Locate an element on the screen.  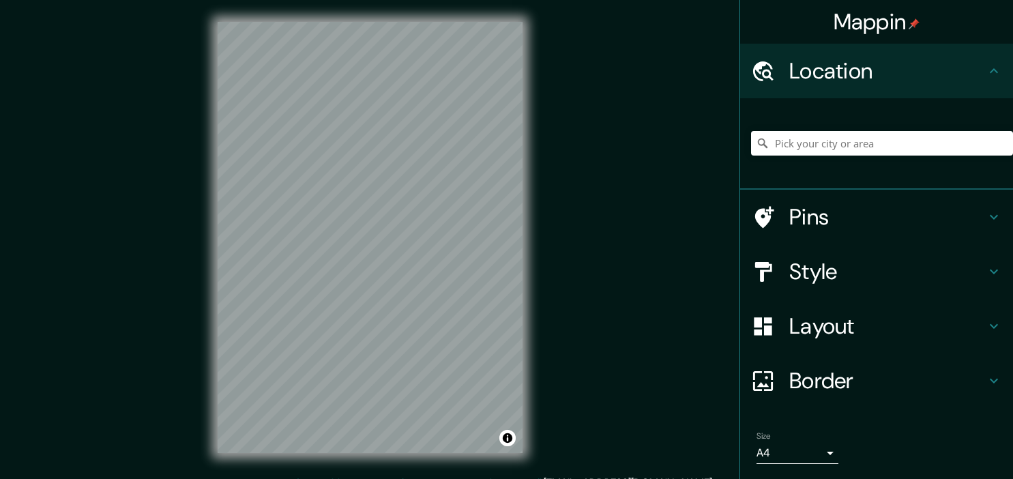
h4: Mappin is located at coordinates (876, 22).